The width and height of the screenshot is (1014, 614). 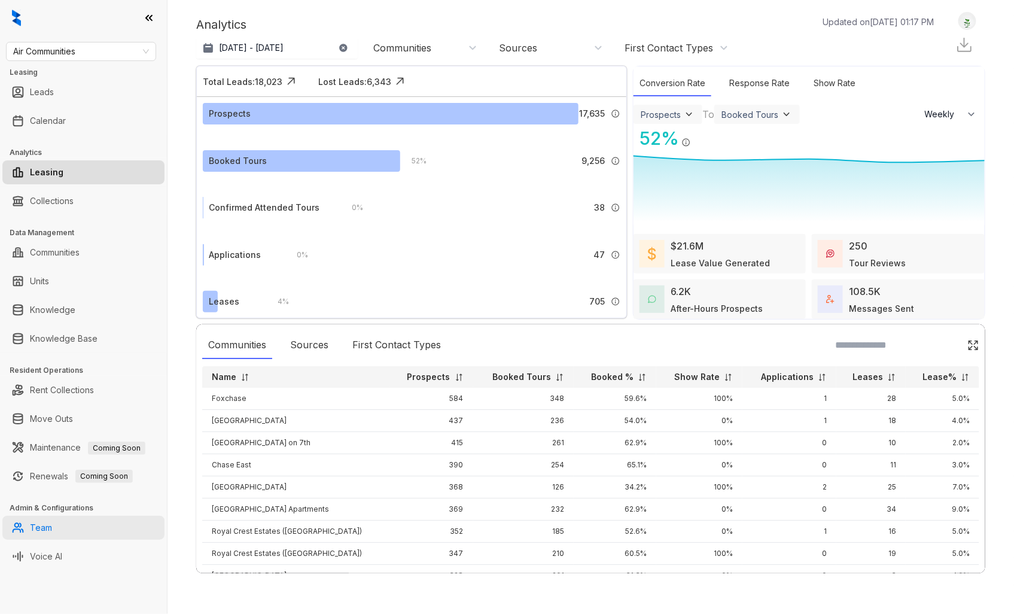 What do you see at coordinates (47, 172) in the screenshot?
I see `a: Leasing` at bounding box center [47, 172].